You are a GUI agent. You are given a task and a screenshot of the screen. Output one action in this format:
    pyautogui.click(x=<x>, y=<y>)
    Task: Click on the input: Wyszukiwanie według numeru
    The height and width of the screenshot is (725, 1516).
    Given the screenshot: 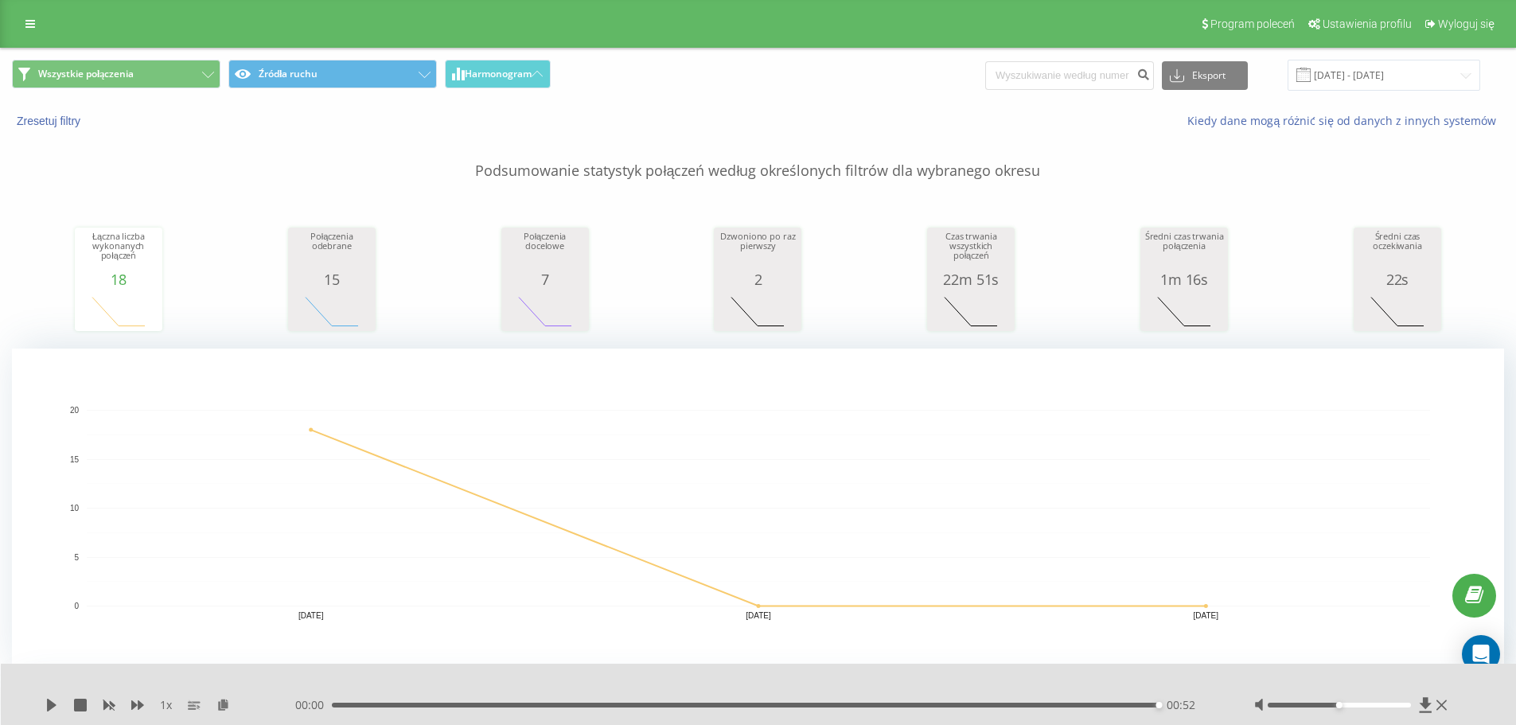 What is the action you would take?
    pyautogui.click(x=1070, y=76)
    